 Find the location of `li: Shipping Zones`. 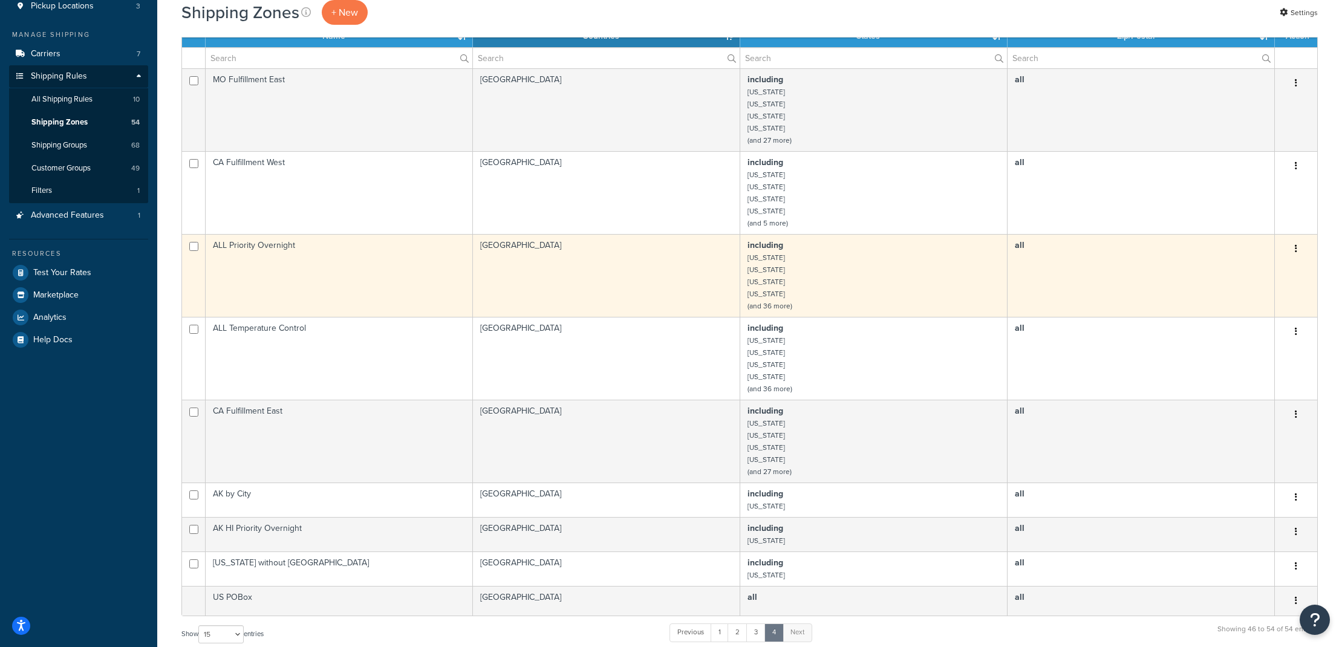

li: Shipping Zones is located at coordinates (79, 122).